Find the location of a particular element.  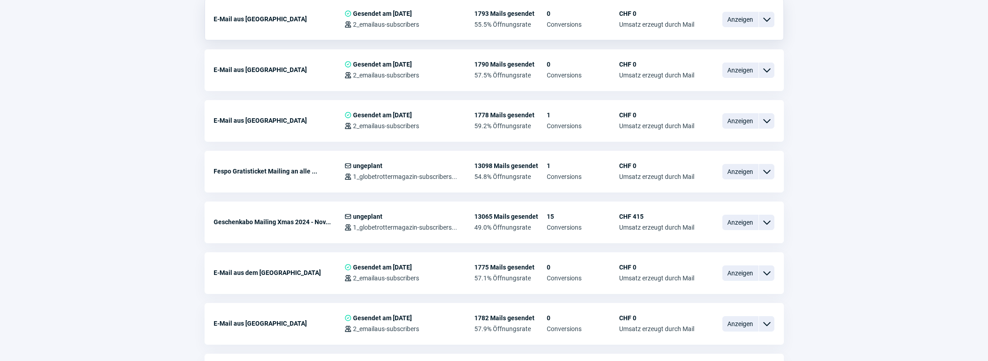

span: CHF 415 is located at coordinates (657, 216).